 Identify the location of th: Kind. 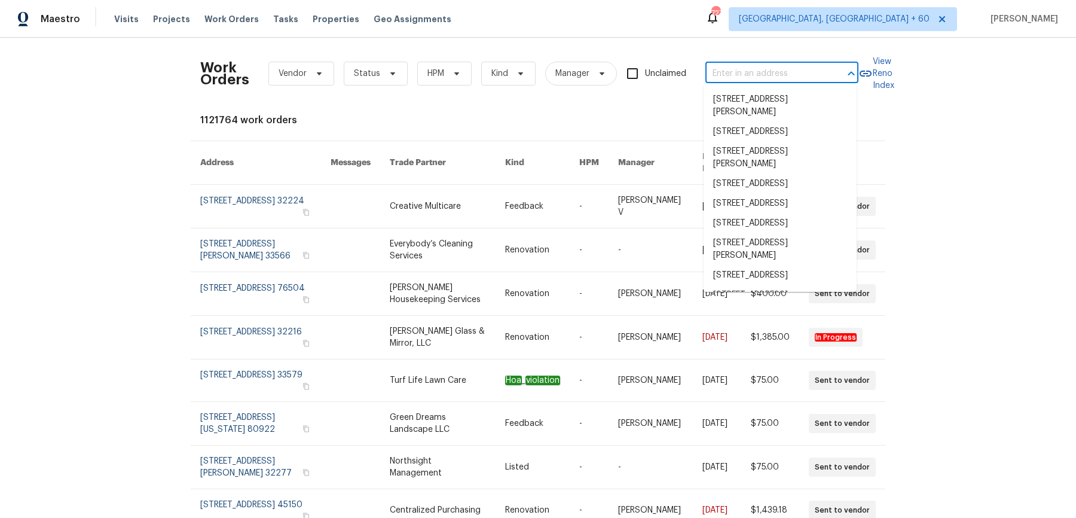
(533, 163).